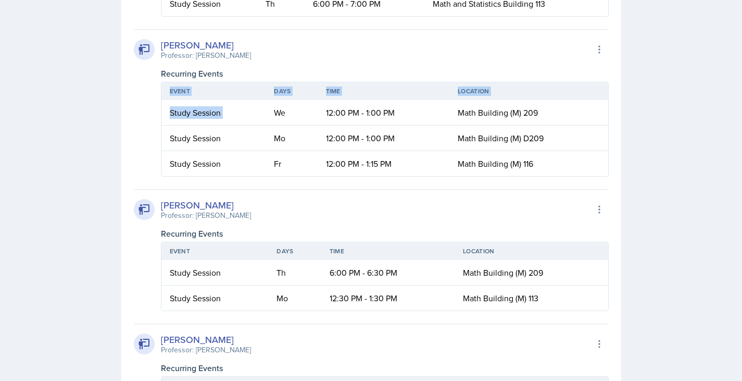  I want to click on td: 12:00 PM - 1:15 PM, so click(383, 164).